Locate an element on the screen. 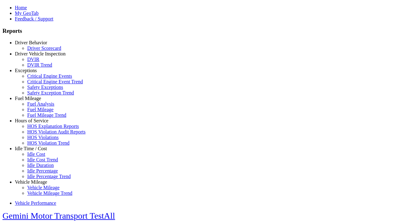 Image resolution: width=396 pixels, height=223 pixels. a: Idle Time / Cost is located at coordinates (31, 148).